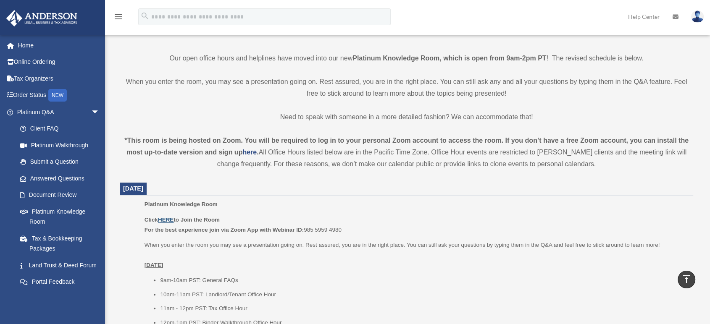  I want to click on a: Online Ordering, so click(59, 62).